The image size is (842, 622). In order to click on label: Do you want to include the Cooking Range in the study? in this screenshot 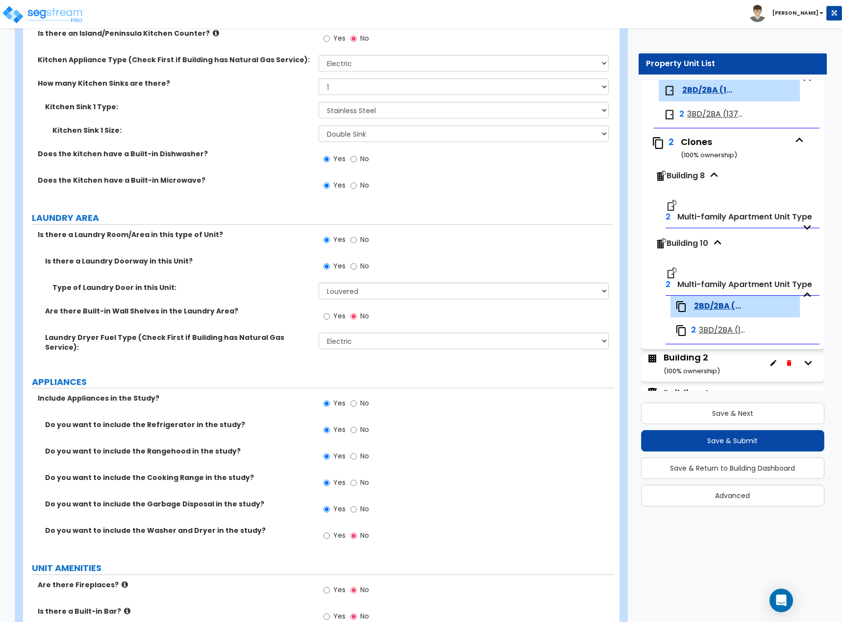, I will do `click(178, 478)`.